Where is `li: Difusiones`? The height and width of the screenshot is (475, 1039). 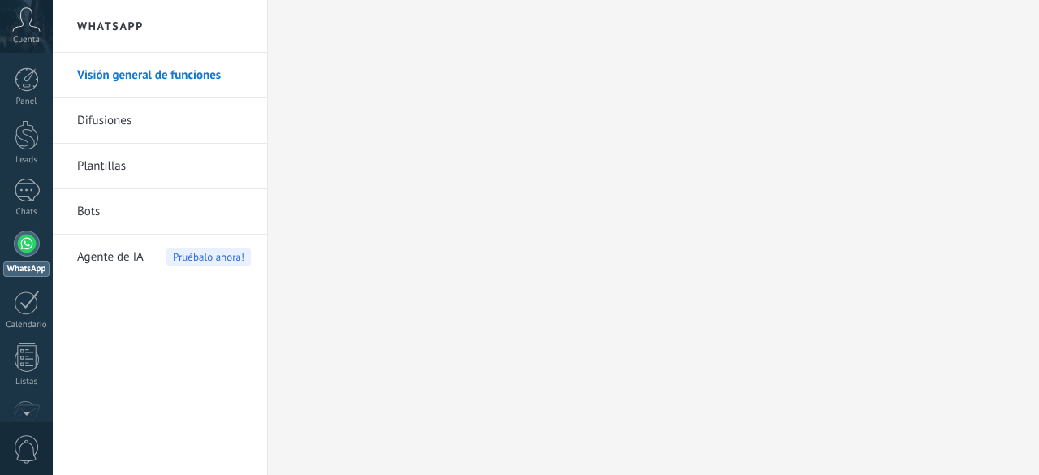 li: Difusiones is located at coordinates (160, 121).